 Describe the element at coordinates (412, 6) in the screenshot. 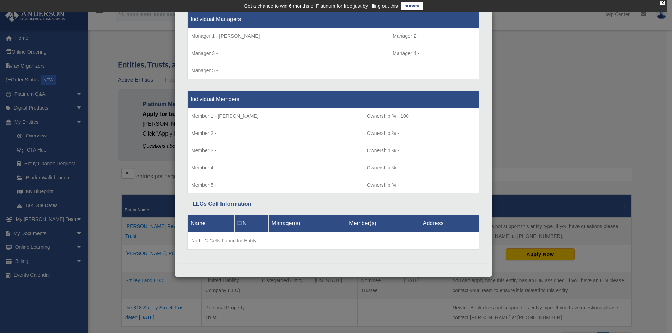

I see `a: survey` at that location.